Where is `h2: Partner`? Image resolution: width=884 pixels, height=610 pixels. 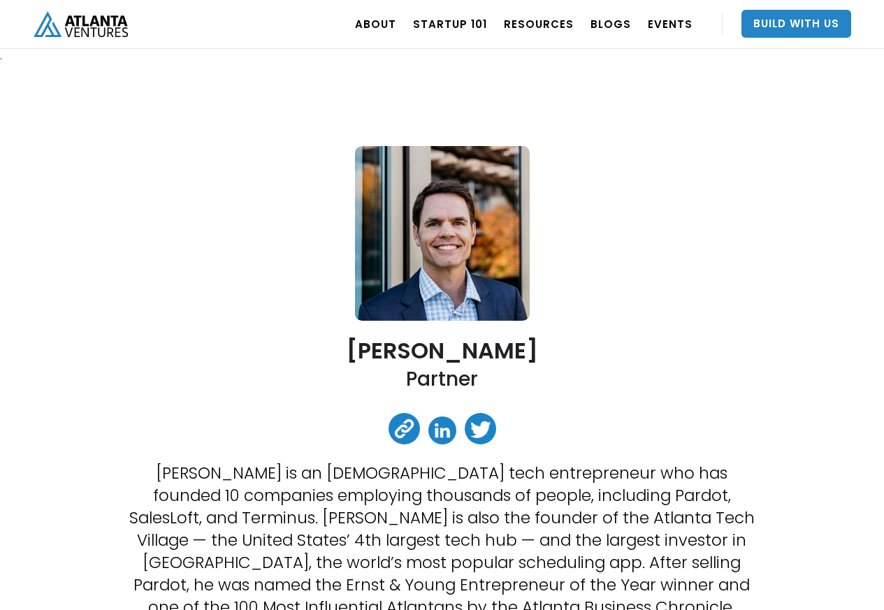
h2: Partner is located at coordinates (441, 379).